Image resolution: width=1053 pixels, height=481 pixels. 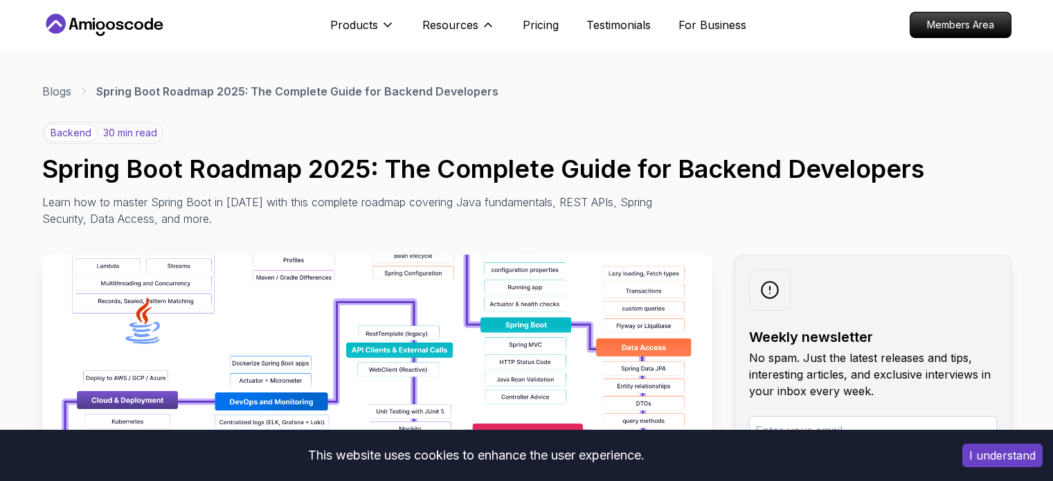 What do you see at coordinates (618, 25) in the screenshot?
I see `a: Testimonials` at bounding box center [618, 25].